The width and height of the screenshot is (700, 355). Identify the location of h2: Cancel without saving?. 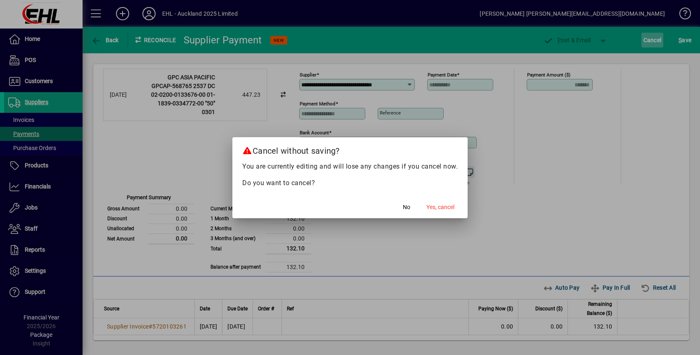
(350, 149).